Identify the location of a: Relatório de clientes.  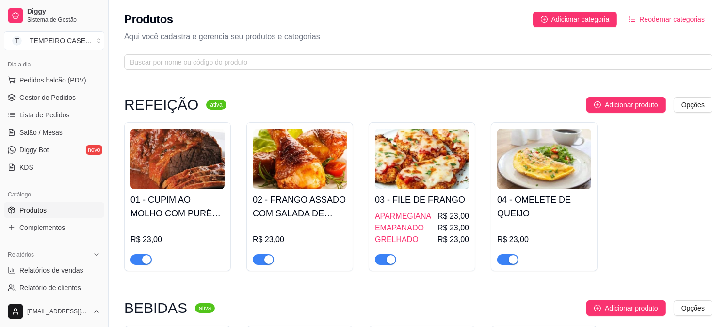
(54, 288).